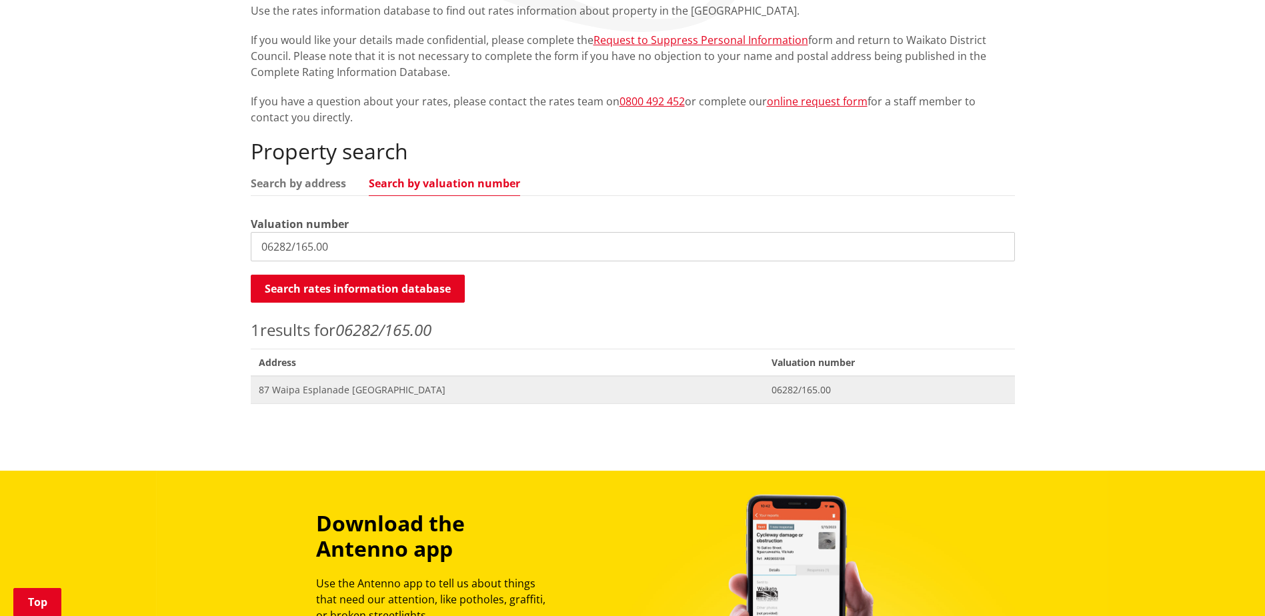 The image size is (1265, 616). I want to click on a: online request form, so click(817, 101).